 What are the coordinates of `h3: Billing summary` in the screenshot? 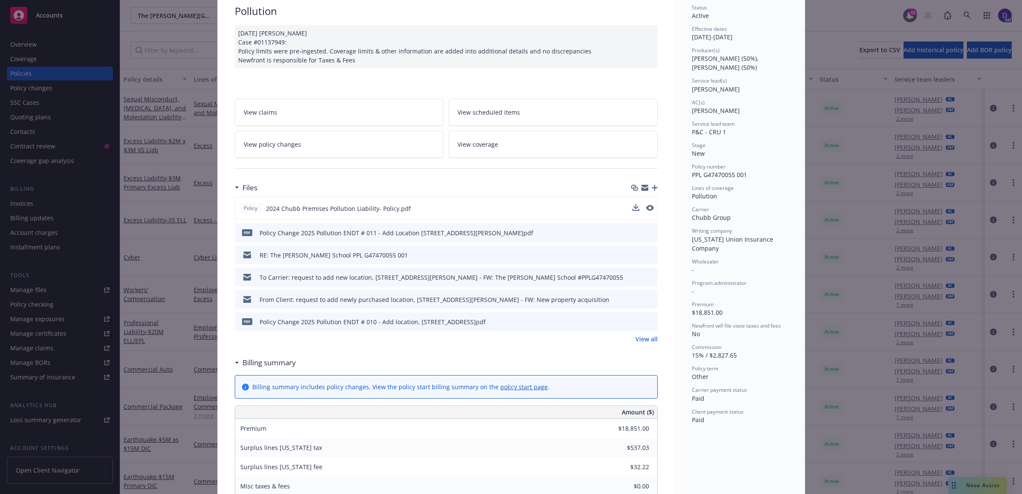 It's located at (269, 363).